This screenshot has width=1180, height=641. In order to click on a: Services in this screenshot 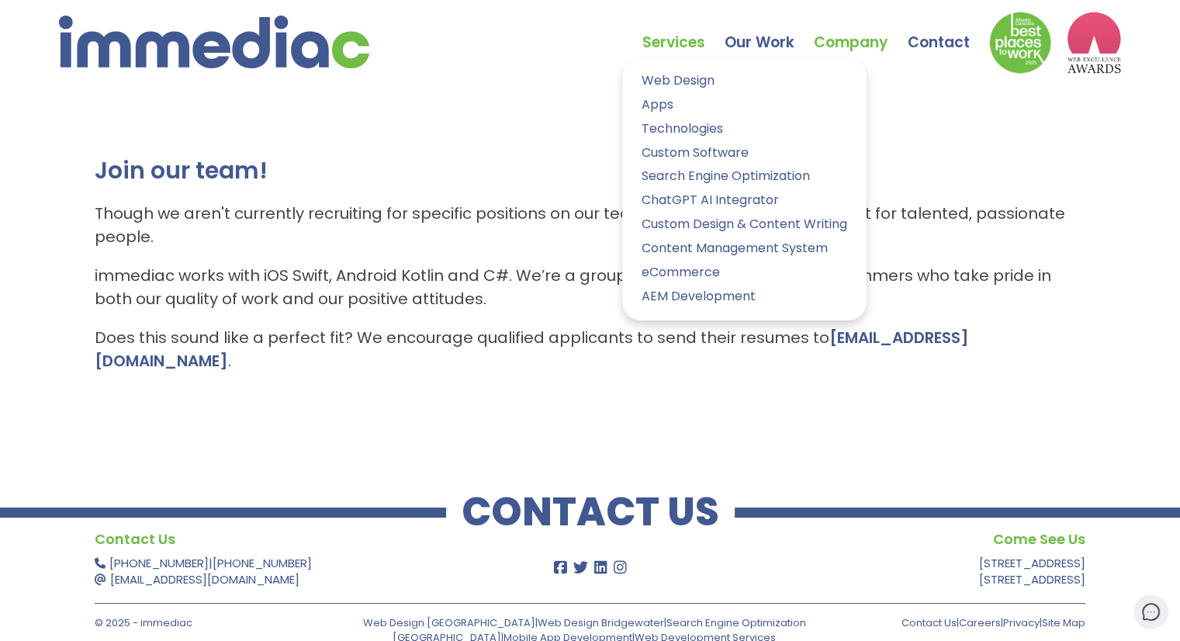, I will do `click(684, 31)`.